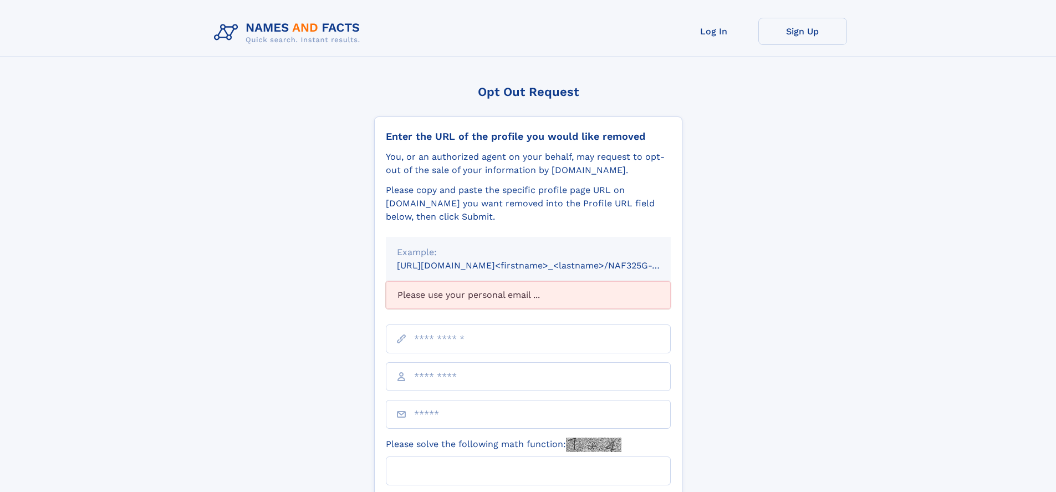  Describe the element at coordinates (528, 252) in the screenshot. I see `div: Example:` at that location.